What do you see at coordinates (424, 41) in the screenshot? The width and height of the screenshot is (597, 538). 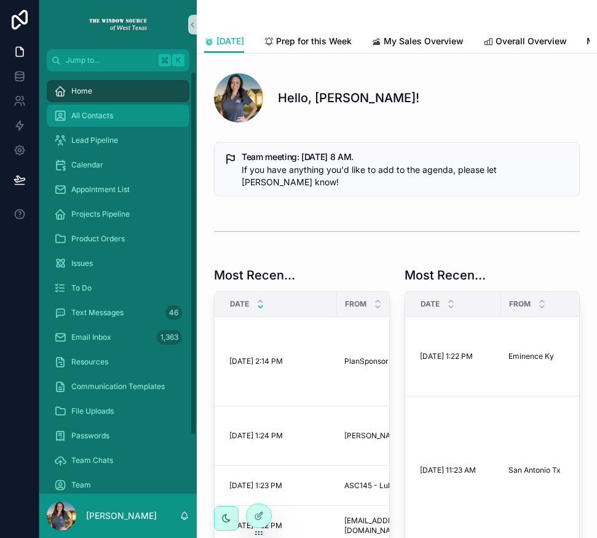 I see `span: My Sales Overview` at bounding box center [424, 41].